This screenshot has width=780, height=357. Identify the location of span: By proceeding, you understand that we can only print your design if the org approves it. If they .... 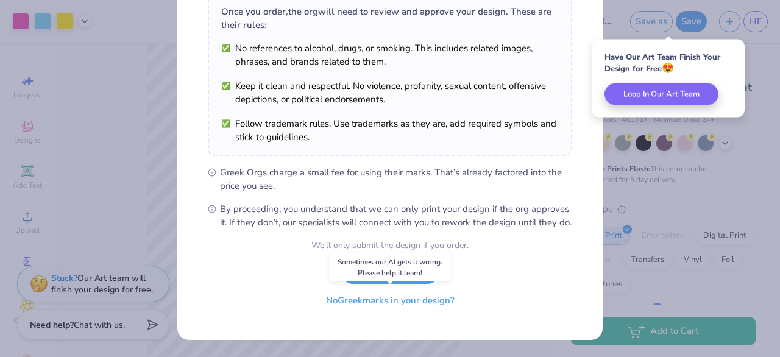
(396, 216).